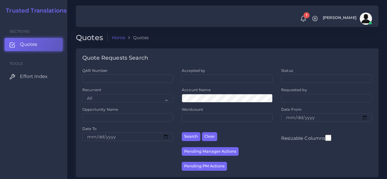 The image size is (387, 179). What do you see at coordinates (287, 70) in the screenshot?
I see `label: Status` at bounding box center [287, 70].